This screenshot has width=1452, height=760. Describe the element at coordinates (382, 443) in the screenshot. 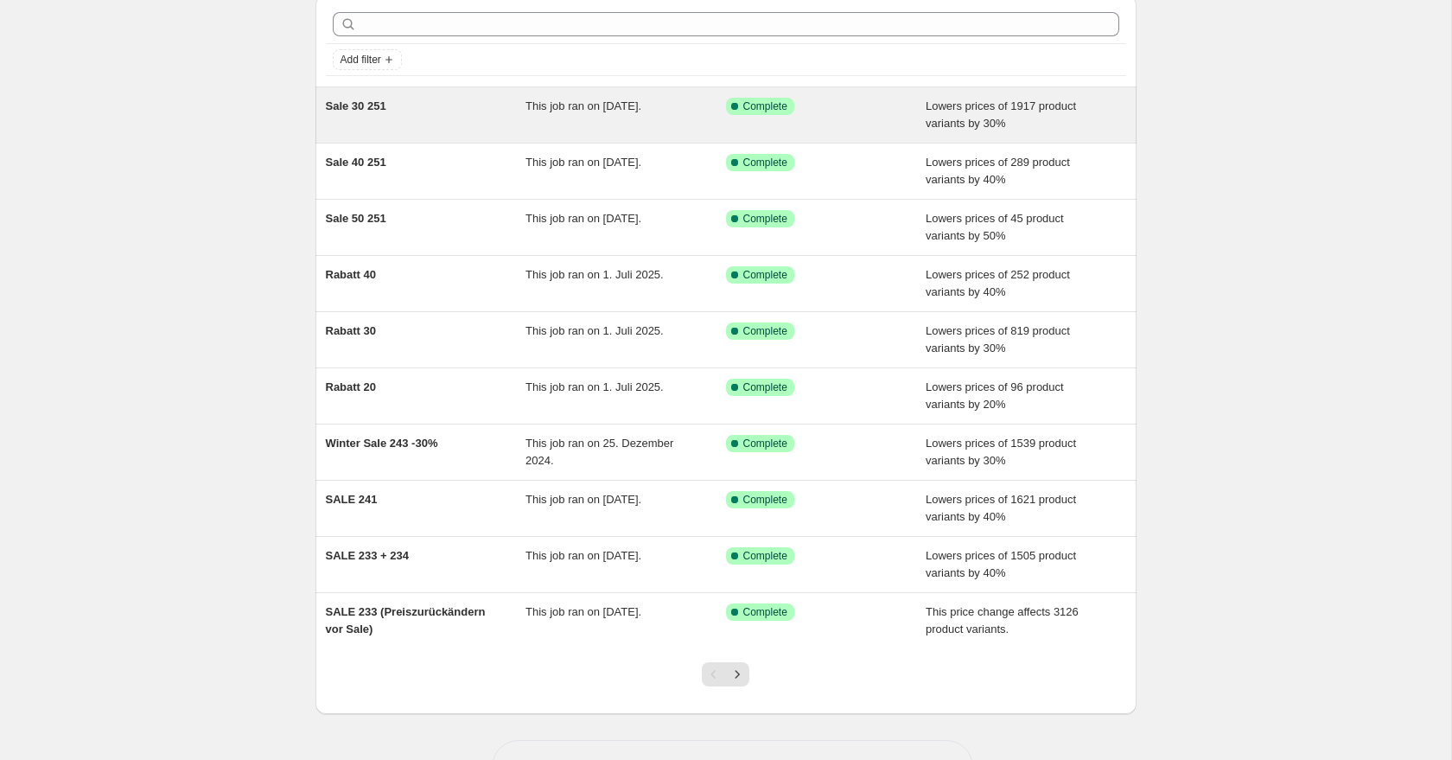

I see `span: Winter Sale 243 -30%` at that location.